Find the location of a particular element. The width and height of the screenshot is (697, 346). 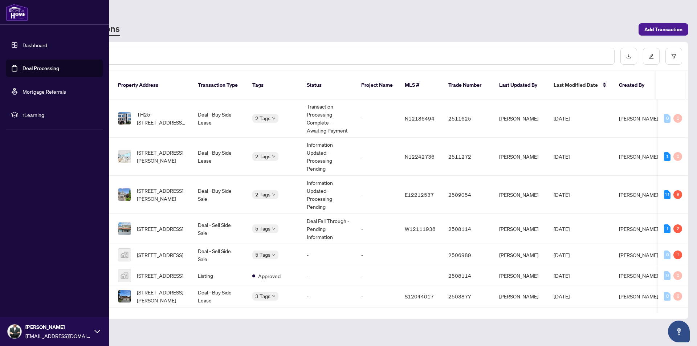

td: Transaction Processing Complete - Awaiting Payment is located at coordinates (328, 118).